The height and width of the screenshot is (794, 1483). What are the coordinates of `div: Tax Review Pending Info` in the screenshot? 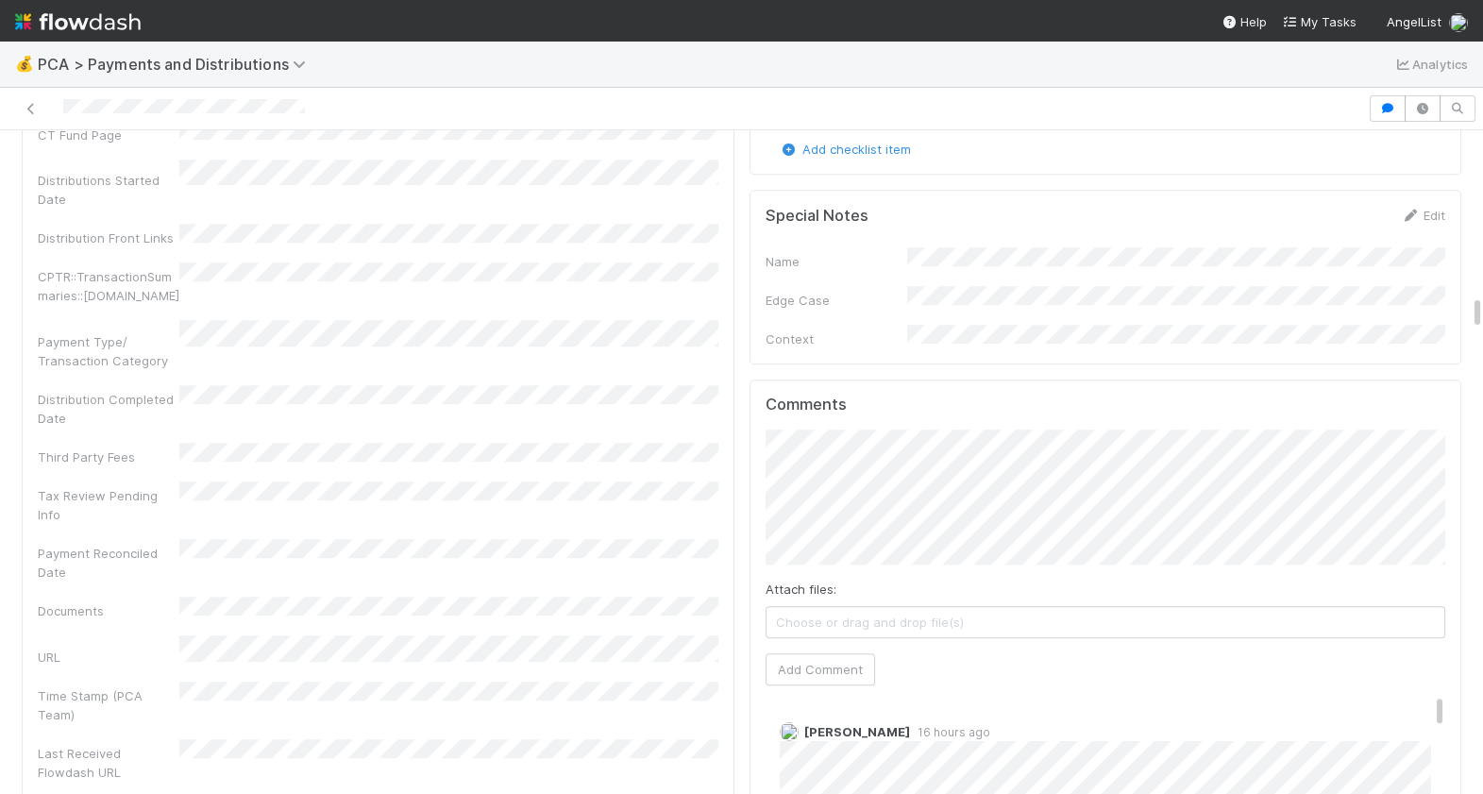 It's located at (109, 505).